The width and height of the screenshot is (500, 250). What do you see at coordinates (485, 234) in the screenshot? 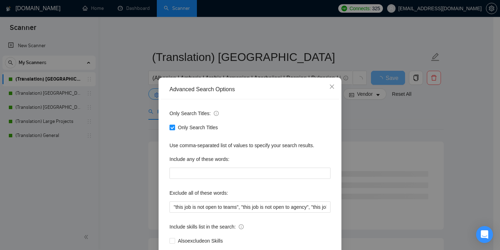
I see `div: Open Intercom Messenger` at bounding box center [485, 234].